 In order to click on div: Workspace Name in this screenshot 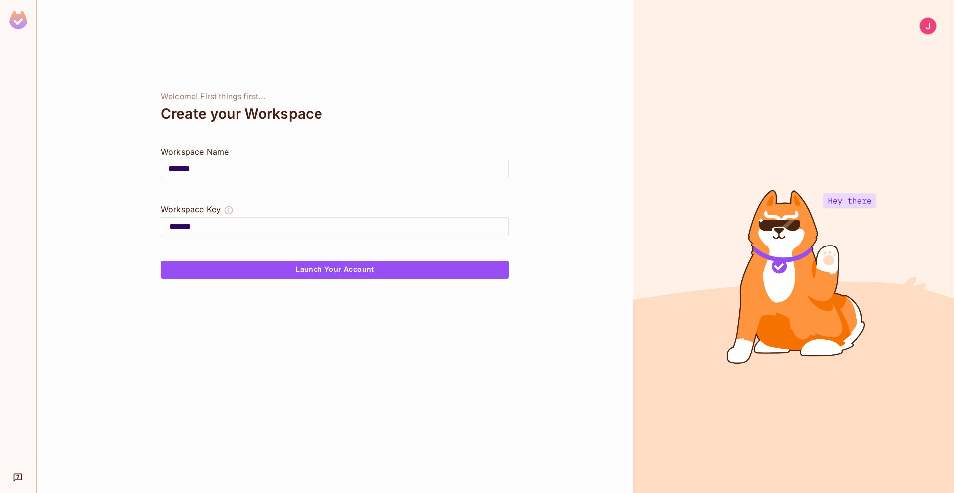, I will do `click(335, 152)`.